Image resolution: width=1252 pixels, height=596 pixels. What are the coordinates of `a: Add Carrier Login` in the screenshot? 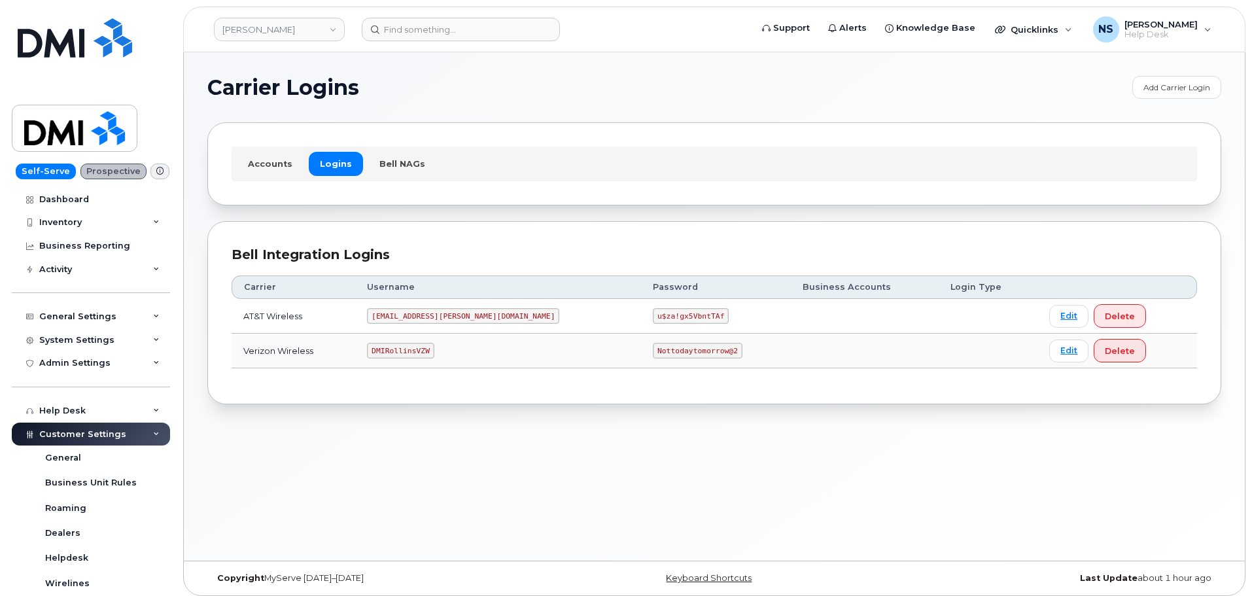 It's located at (1177, 87).